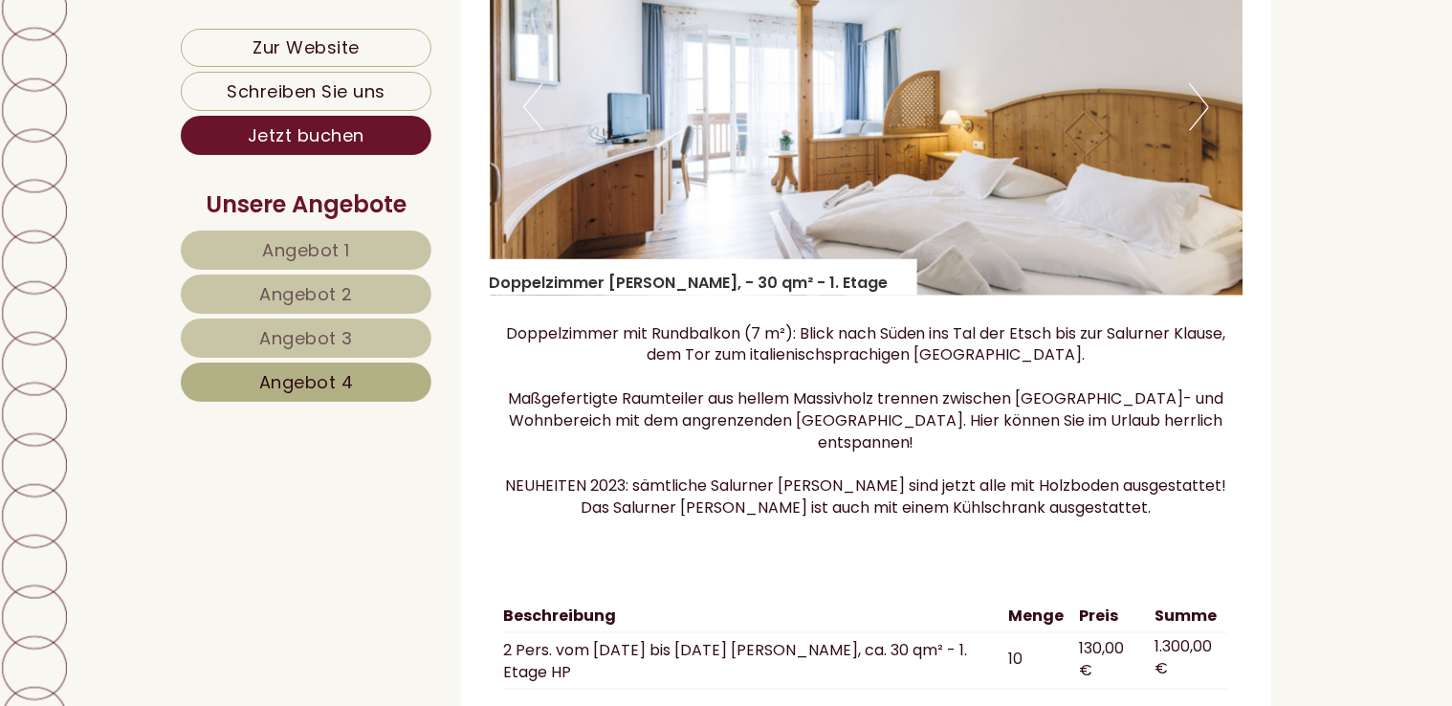 This screenshot has width=1452, height=706. What do you see at coordinates (1102, 660) in the screenshot?
I see `span: 130,00 €` at bounding box center [1102, 660].